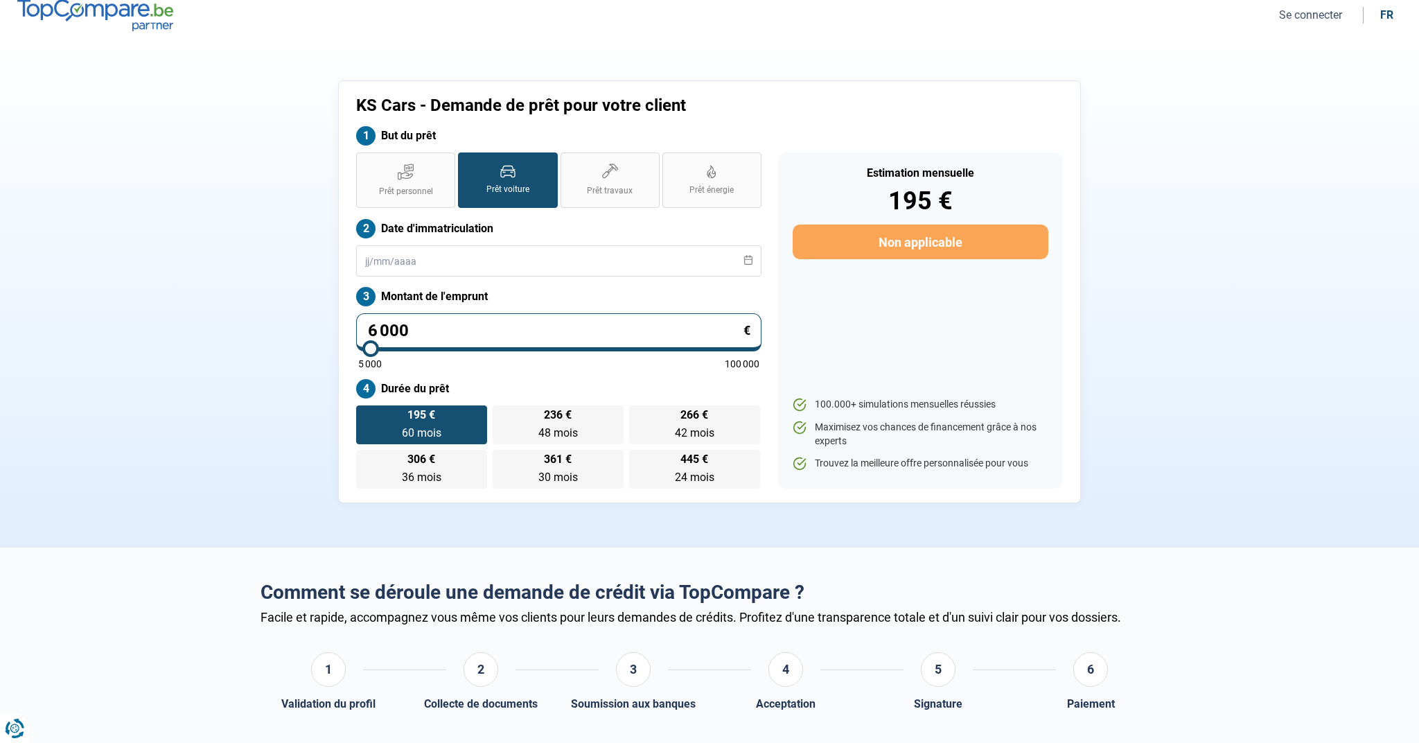 This screenshot has width=1419, height=743. I want to click on input: jj/mm/aaaa, so click(558, 261).